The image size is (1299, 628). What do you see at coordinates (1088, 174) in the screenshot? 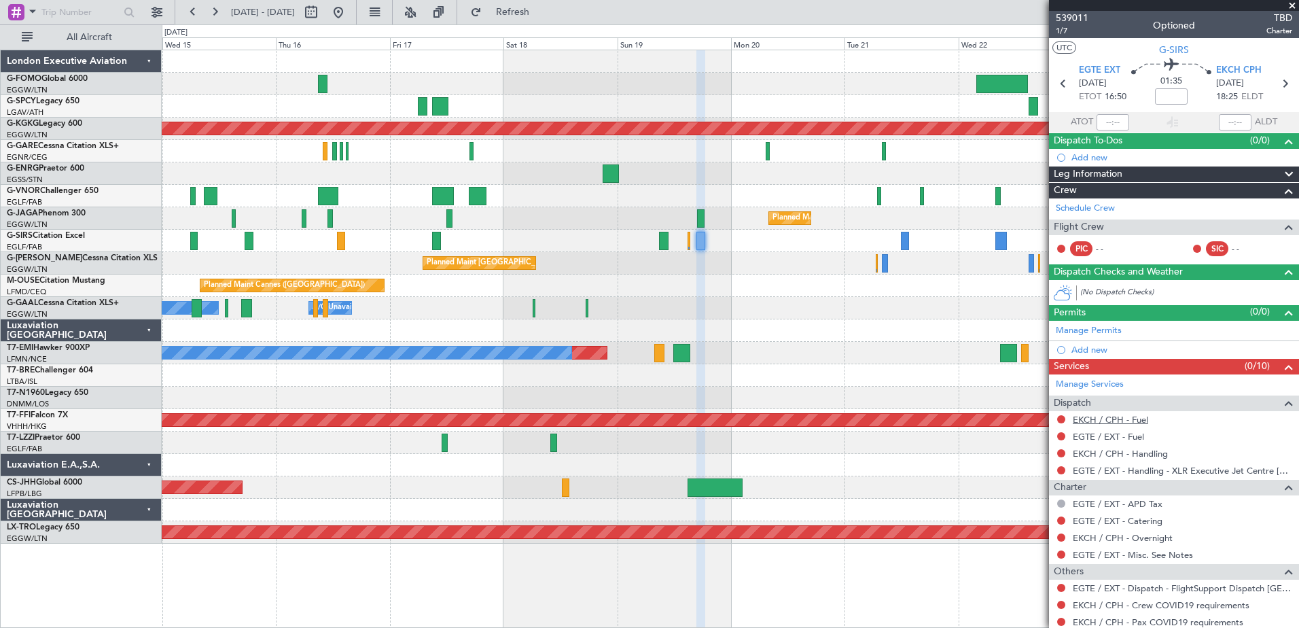
I see `span: Leg Information` at bounding box center [1088, 174].